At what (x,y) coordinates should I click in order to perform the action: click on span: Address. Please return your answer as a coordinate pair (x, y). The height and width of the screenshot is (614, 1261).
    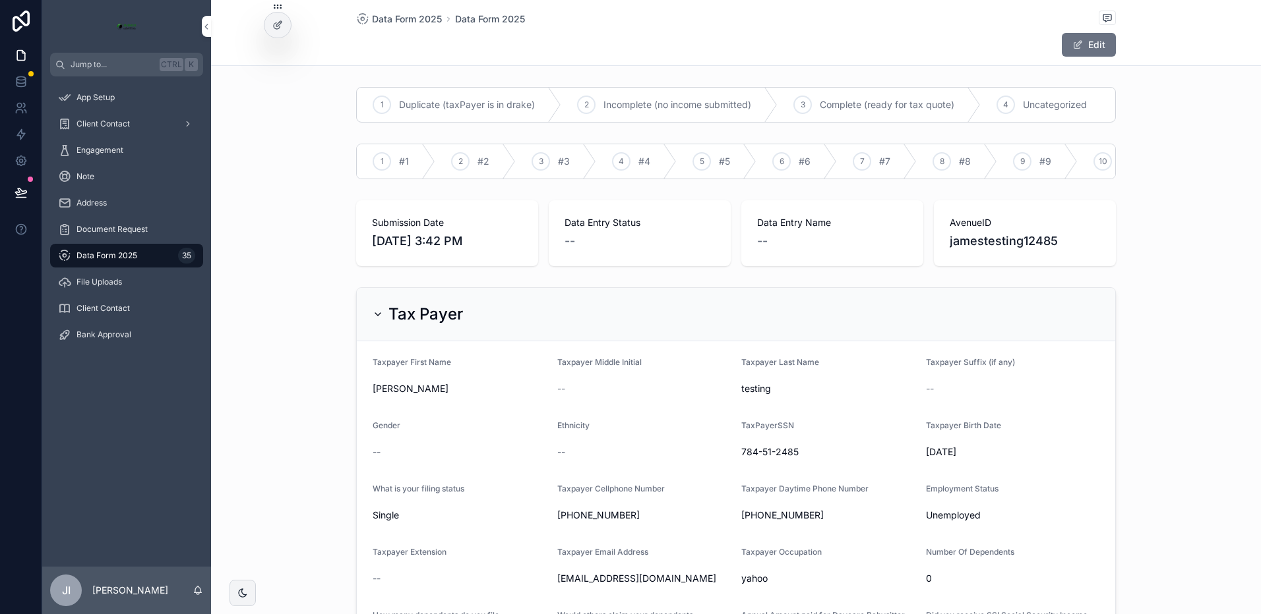
    Looking at the image, I should click on (92, 203).